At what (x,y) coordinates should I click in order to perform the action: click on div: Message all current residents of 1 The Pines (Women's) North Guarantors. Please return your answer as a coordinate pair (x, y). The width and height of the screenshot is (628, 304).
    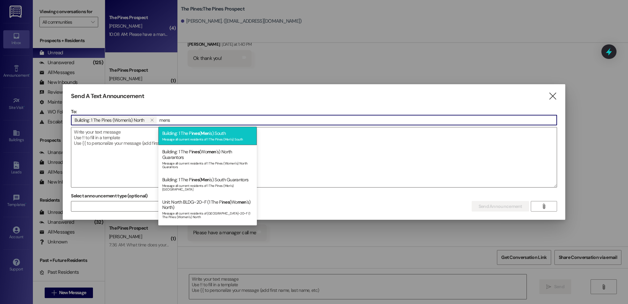
    Looking at the image, I should click on (208, 164).